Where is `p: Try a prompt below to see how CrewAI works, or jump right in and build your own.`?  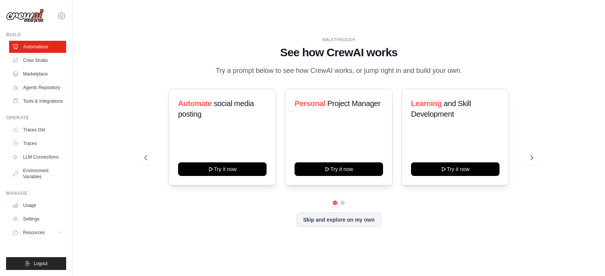
p: Try a prompt below to see how CrewAI works, or jump right in and build your own. is located at coordinates (339, 71).